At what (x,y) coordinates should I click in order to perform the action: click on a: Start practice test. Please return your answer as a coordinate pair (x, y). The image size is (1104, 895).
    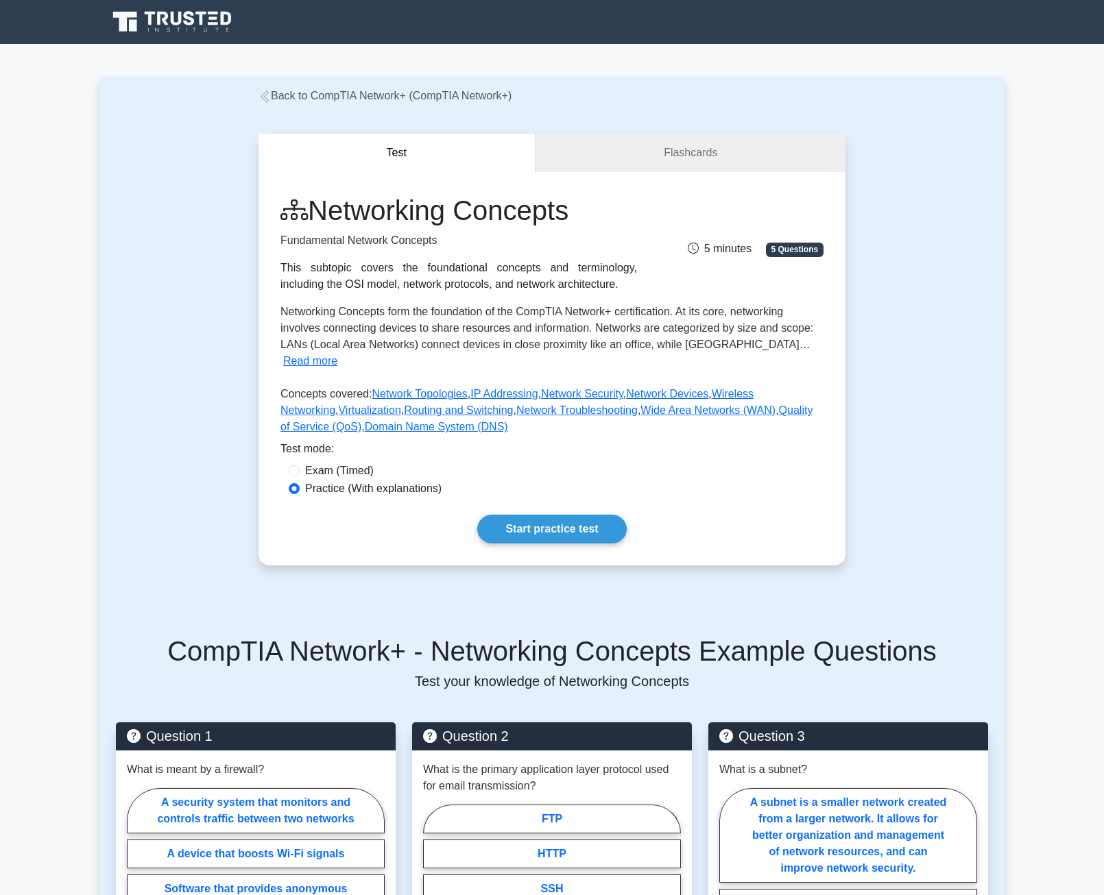
    Looking at the image, I should click on (551, 529).